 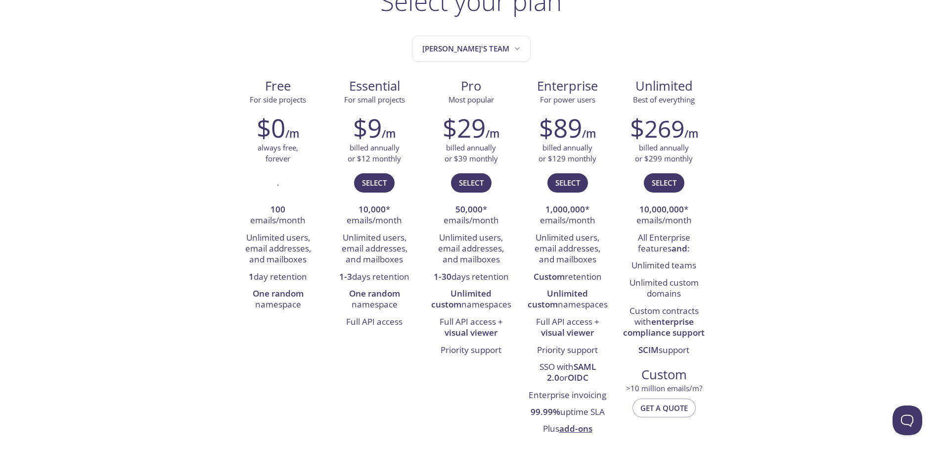 I want to click on li: Unlimited teams, so click(x=664, y=266).